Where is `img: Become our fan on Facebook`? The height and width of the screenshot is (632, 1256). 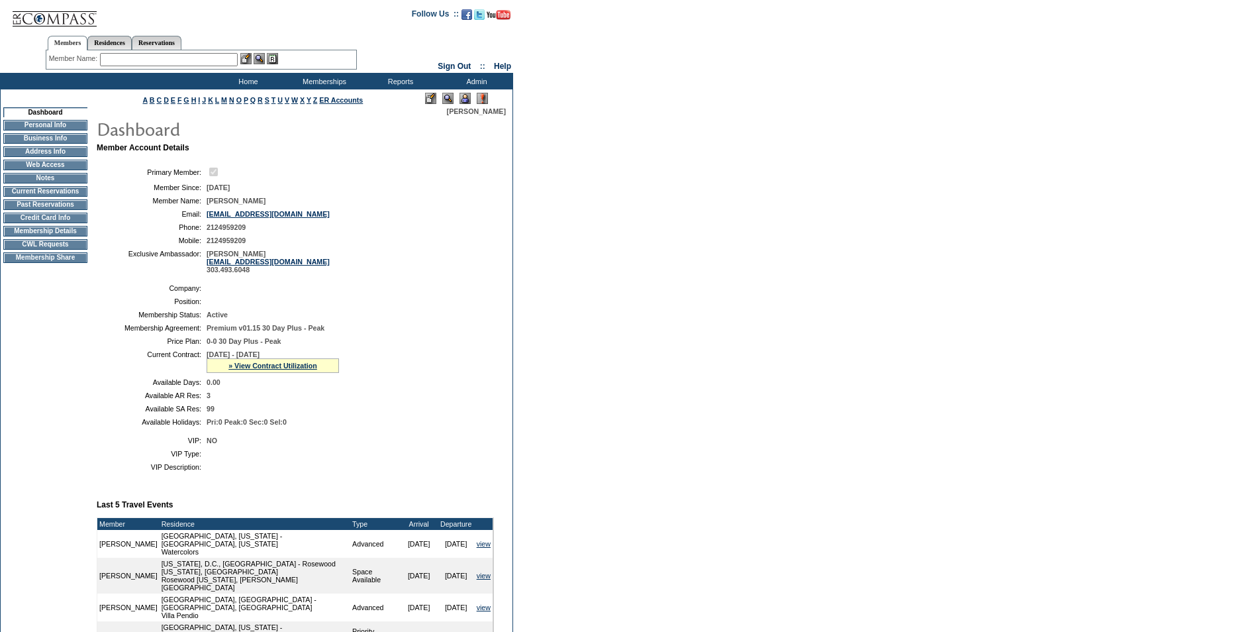 img: Become our fan on Facebook is located at coordinates (467, 15).